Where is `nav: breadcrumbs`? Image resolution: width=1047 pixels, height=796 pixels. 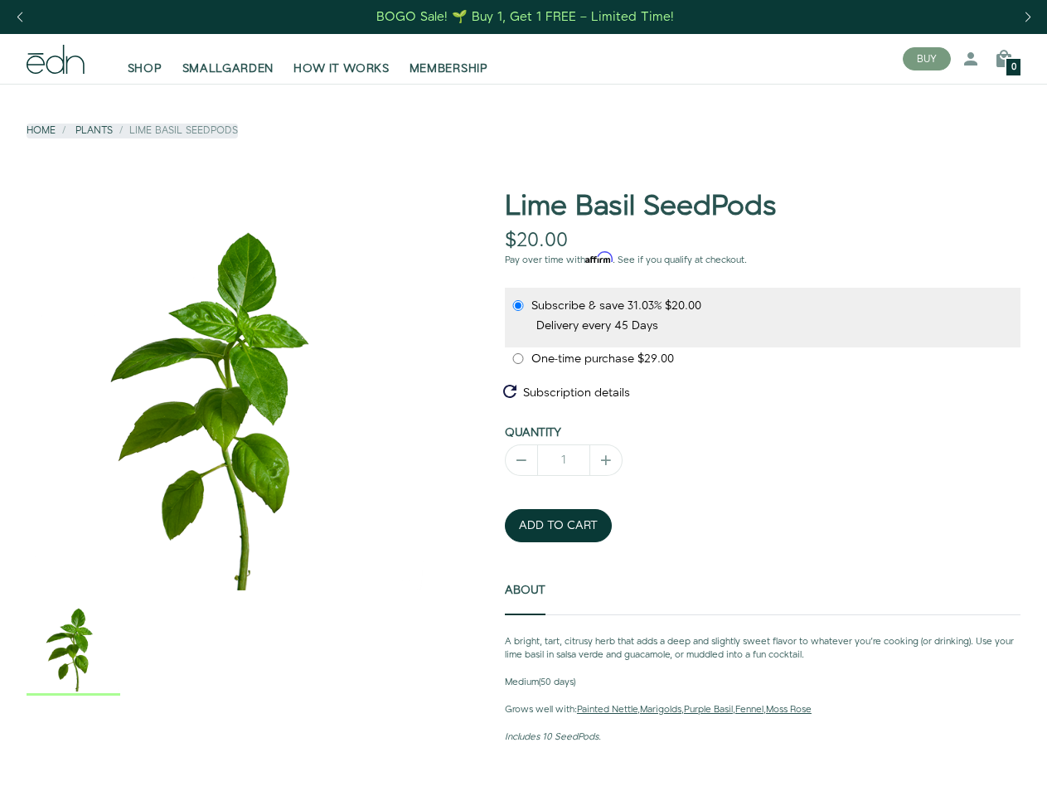
nav: breadcrumbs is located at coordinates (132, 130).